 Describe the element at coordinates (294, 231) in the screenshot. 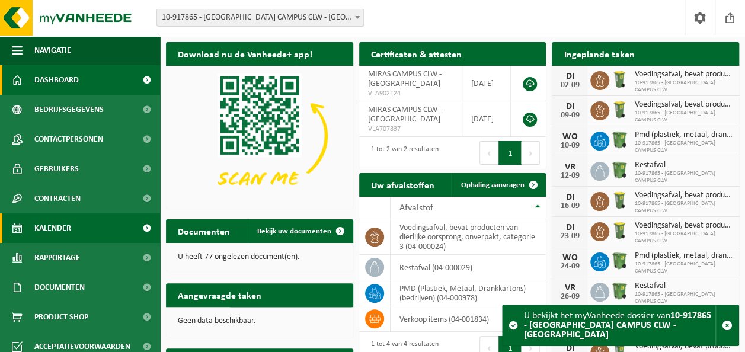

I see `span: Bekijk uw documenten` at that location.